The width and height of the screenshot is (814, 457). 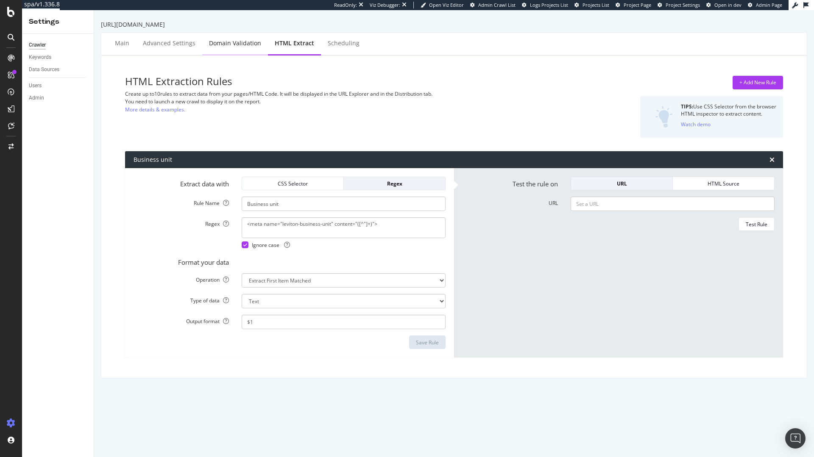 What do you see at coordinates (427, 342) in the screenshot?
I see `div: Save Rule` at bounding box center [427, 342].